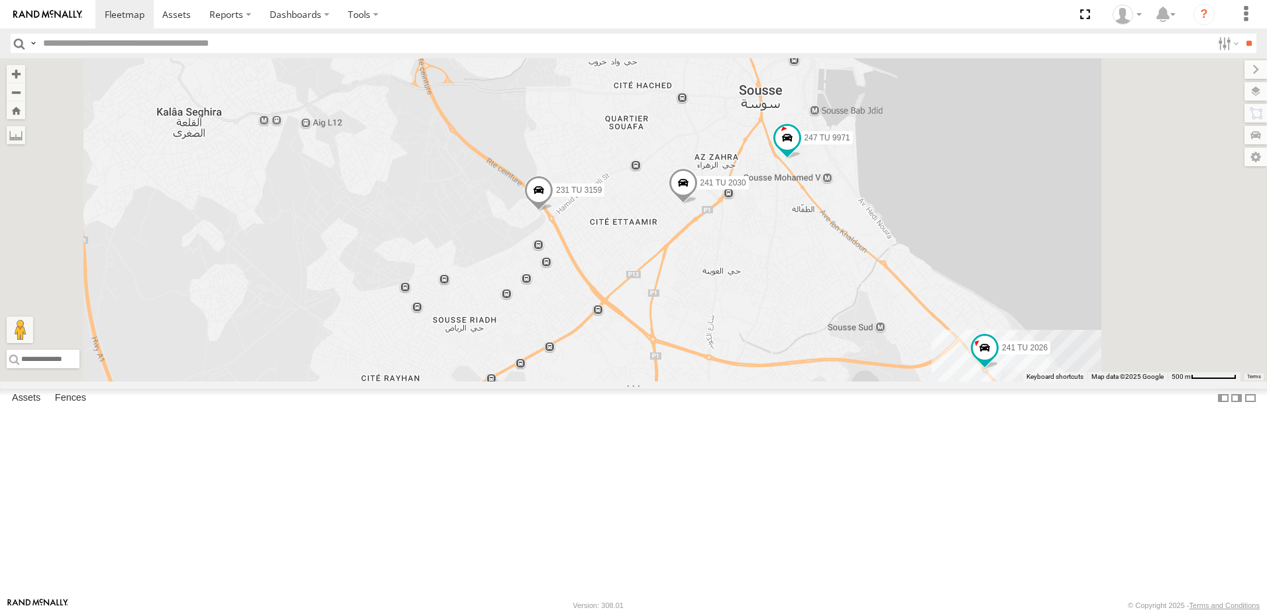  I want to click on div: Version: 308.01, so click(598, 606).